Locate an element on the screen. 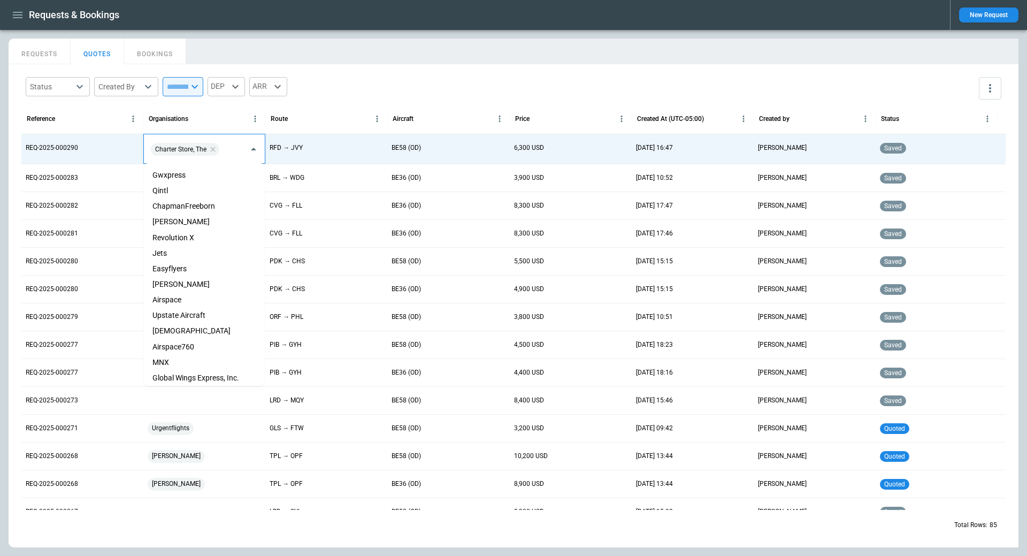 This screenshot has width=1027, height=556. button: Created At (UTC-05:00) column menu is located at coordinates (743, 119).